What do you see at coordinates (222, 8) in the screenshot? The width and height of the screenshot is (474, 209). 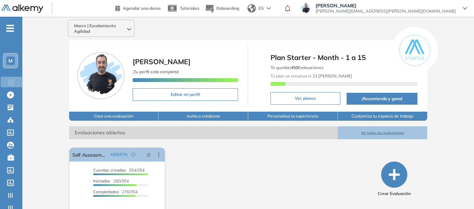 I see `button: Onboarding` at bounding box center [222, 8].